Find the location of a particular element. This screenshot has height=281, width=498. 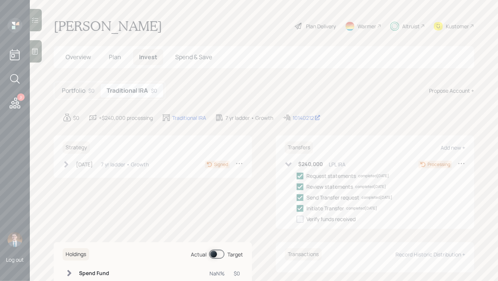

h6: Transfers is located at coordinates (299, 148).